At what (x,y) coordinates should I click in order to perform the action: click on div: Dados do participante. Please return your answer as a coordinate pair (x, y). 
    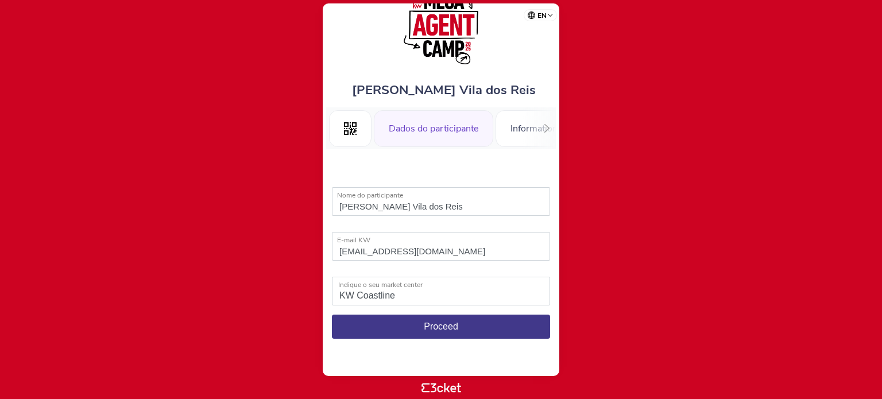
    Looking at the image, I should click on (434, 129).